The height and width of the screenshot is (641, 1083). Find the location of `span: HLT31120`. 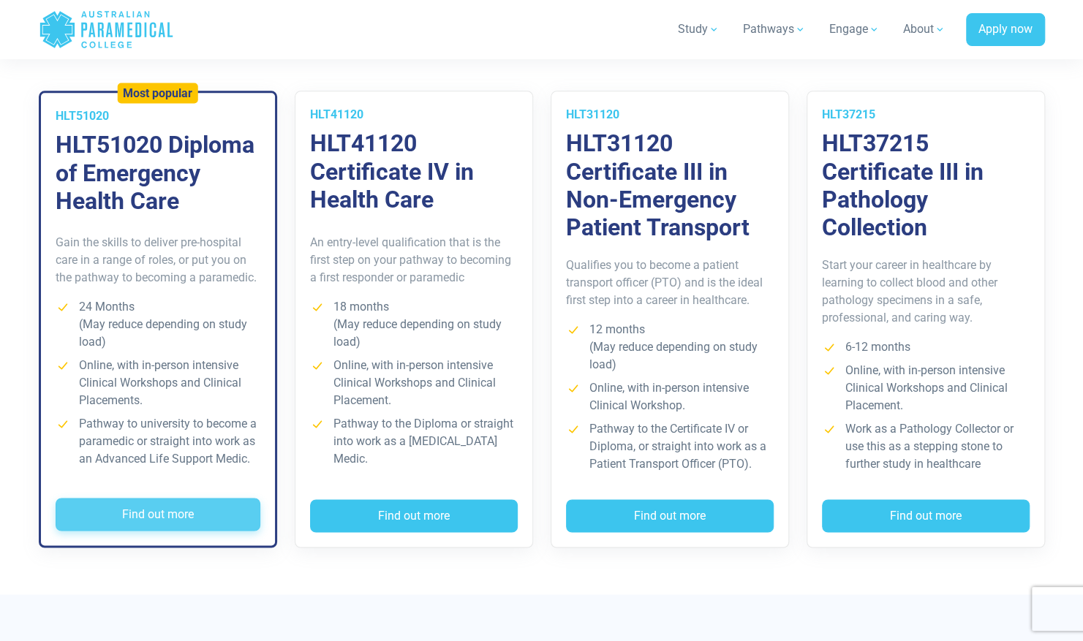

span: HLT31120 is located at coordinates (592, 114).